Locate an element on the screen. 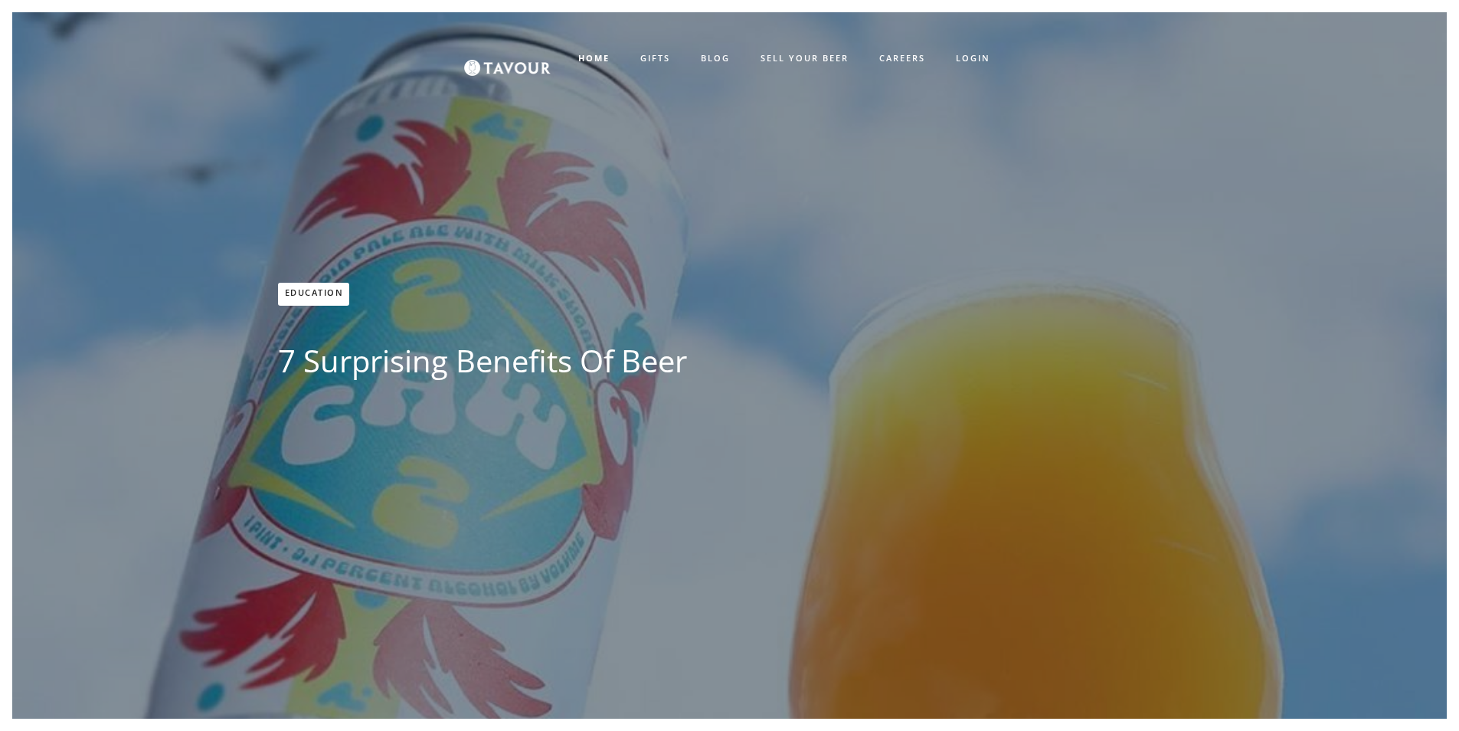 The width and height of the screenshot is (1459, 731). a: GIFTS is located at coordinates (655, 58).